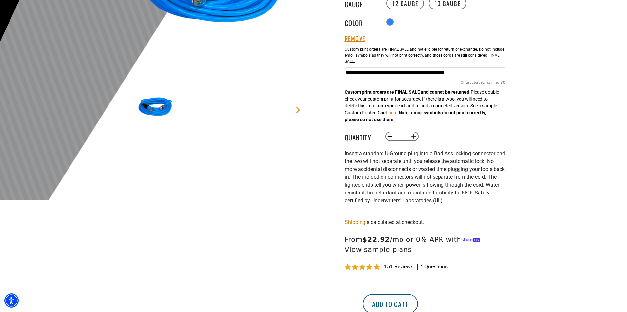 The image size is (627, 312). What do you see at coordinates (363, 268) in the screenshot?
I see `span: 4.87 stars` at bounding box center [363, 268].